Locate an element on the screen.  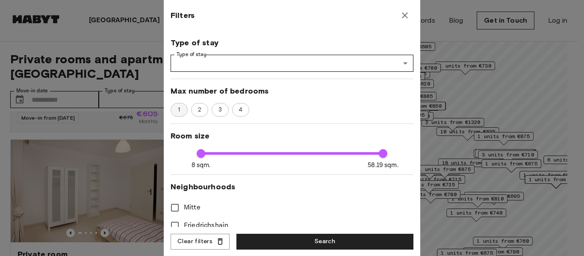
span: Type of stay is located at coordinates (292, 43).